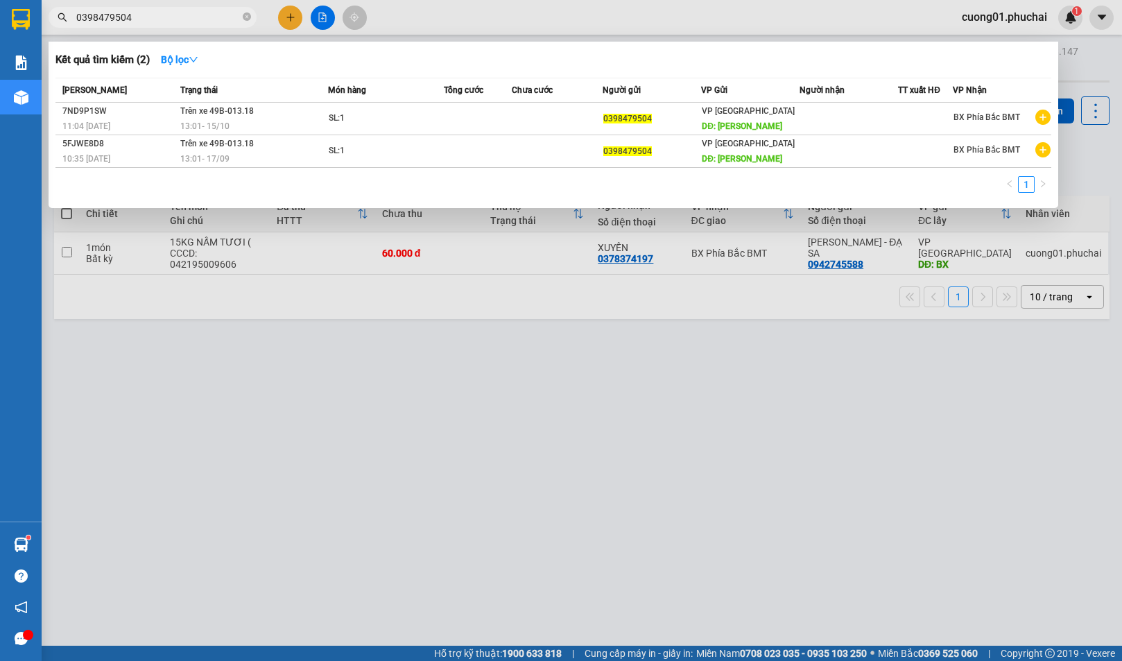 Image resolution: width=1122 pixels, height=661 pixels. I want to click on li: 1, so click(1026, 184).